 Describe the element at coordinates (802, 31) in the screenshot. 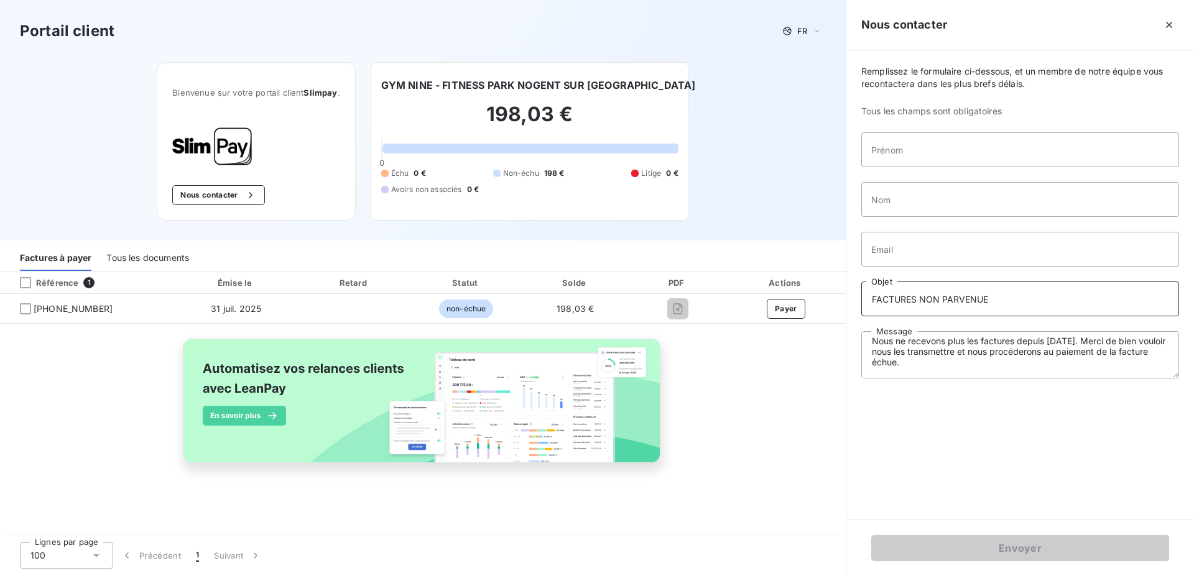

I see `span: FR` at that location.